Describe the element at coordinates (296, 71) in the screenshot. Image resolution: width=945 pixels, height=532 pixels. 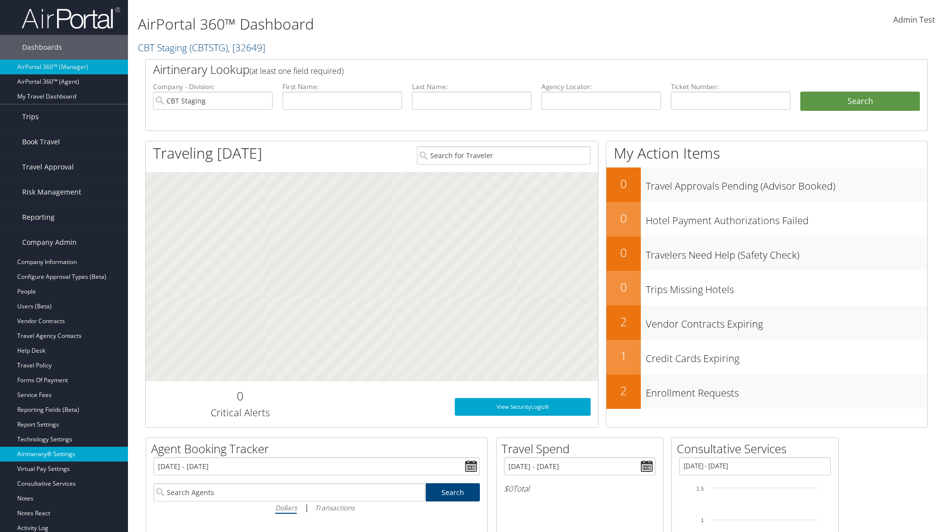
I see `span: (at least one field required)` at that location.